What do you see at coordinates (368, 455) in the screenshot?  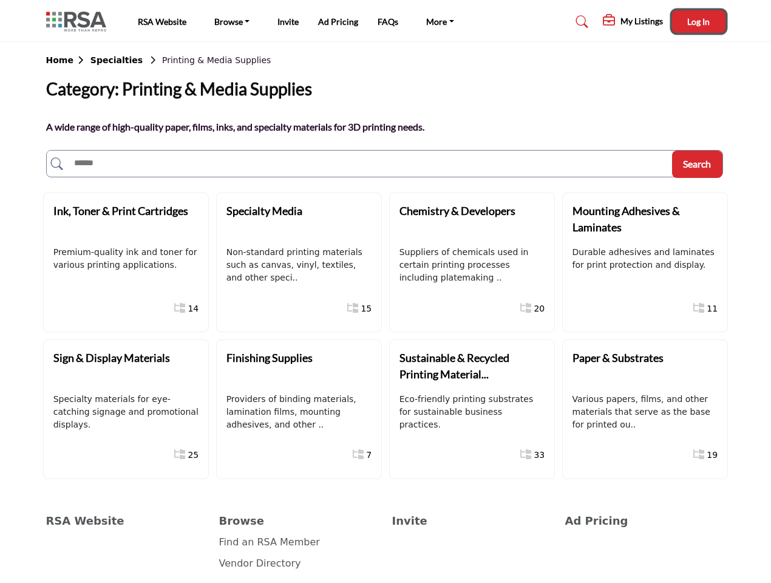 I see `a: 7` at bounding box center [368, 455].